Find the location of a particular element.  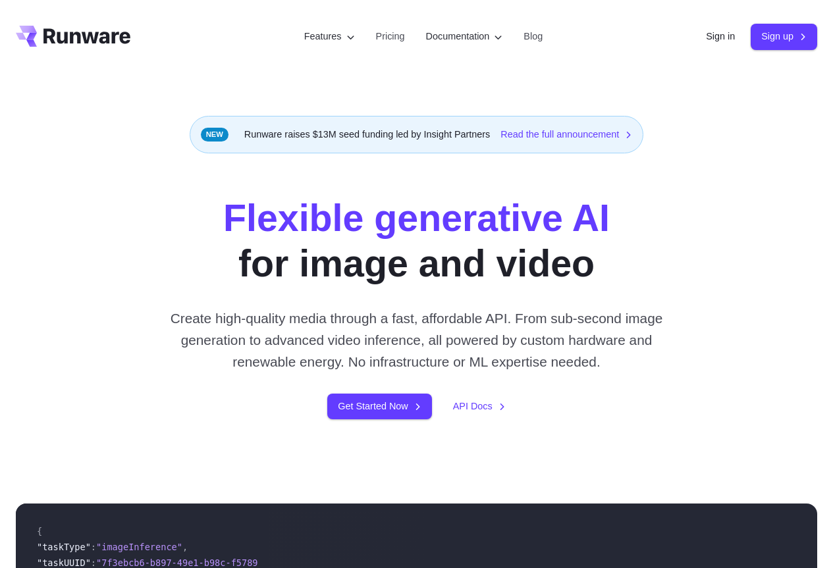

a: Blog is located at coordinates (533, 36).